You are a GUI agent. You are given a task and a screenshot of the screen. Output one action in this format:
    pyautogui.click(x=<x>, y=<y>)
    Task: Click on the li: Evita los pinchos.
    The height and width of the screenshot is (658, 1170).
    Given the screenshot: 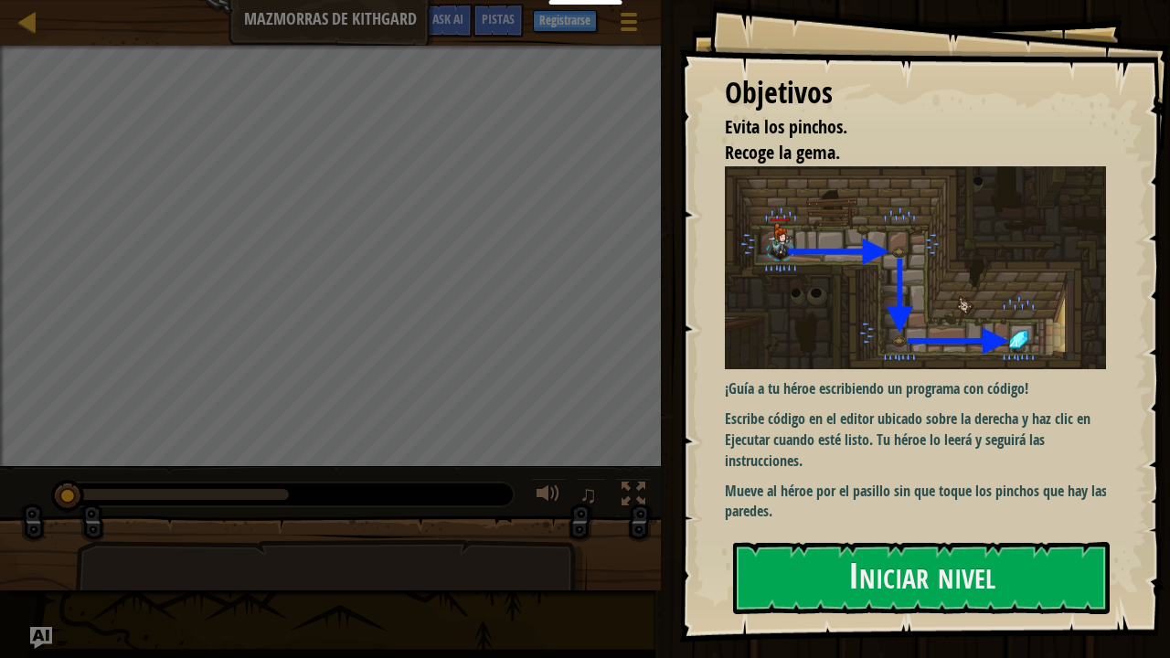 What is the action you would take?
    pyautogui.click(x=901, y=127)
    